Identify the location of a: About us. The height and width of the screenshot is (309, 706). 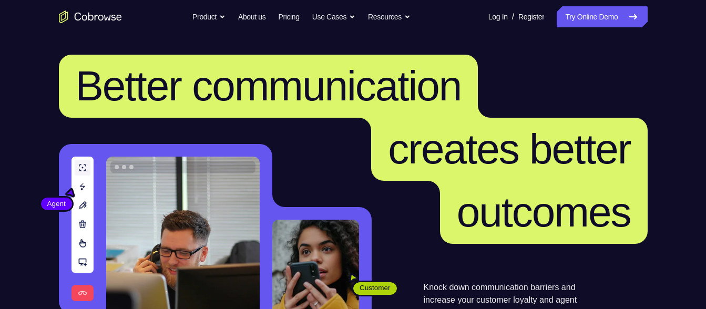
(252, 17).